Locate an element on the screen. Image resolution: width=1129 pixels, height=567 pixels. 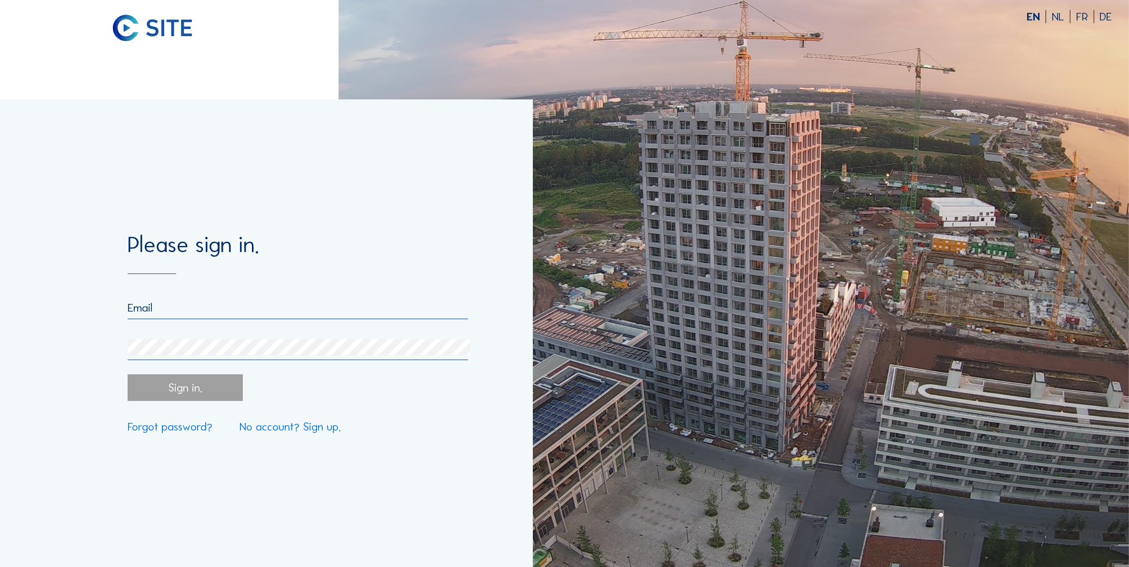
div: NL is located at coordinates (1061, 17).